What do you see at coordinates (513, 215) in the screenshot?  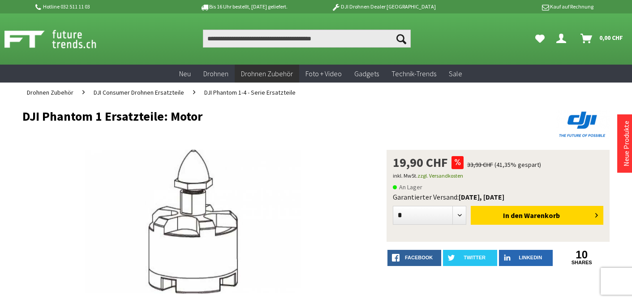 I see `span: In den` at bounding box center [513, 215].